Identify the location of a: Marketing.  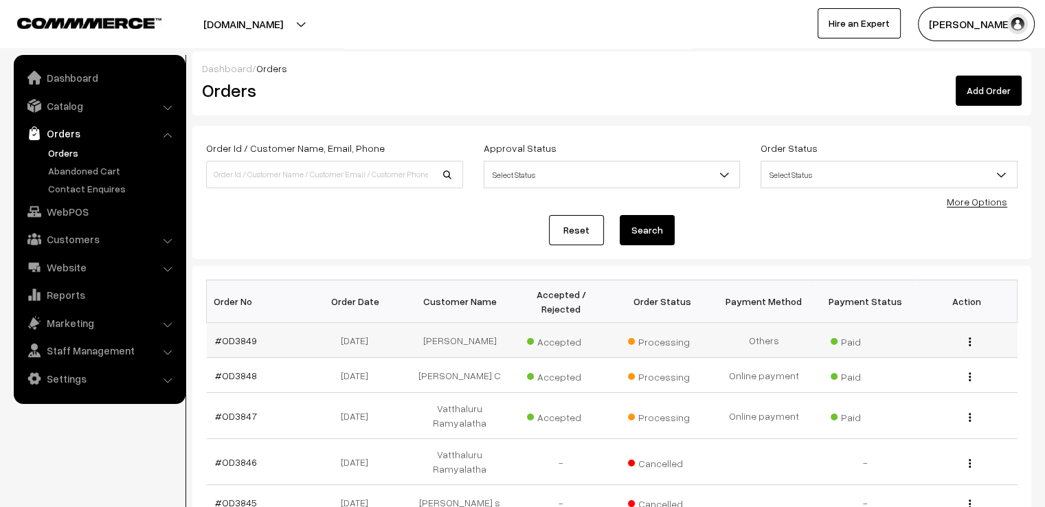
(99, 323).